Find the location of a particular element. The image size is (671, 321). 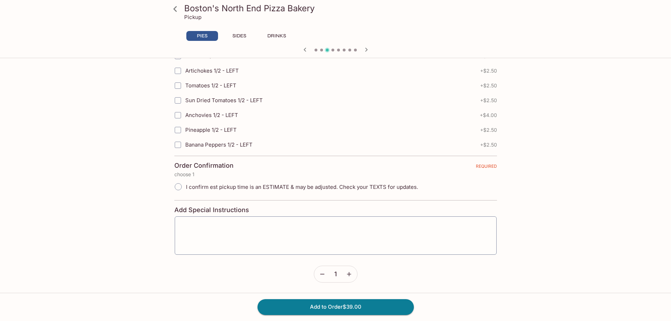

button: PIES is located at coordinates (202, 36).